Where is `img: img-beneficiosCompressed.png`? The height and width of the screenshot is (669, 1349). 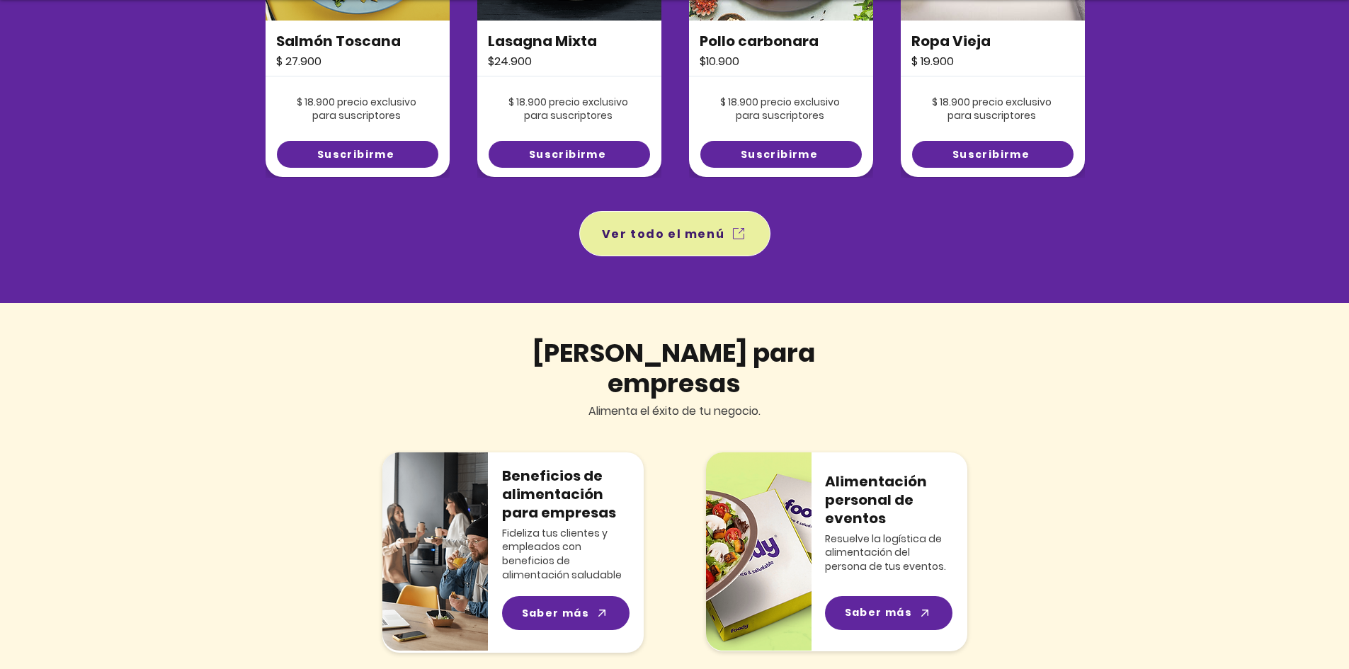 img: img-beneficiosCompressed.png is located at coordinates (435, 552).